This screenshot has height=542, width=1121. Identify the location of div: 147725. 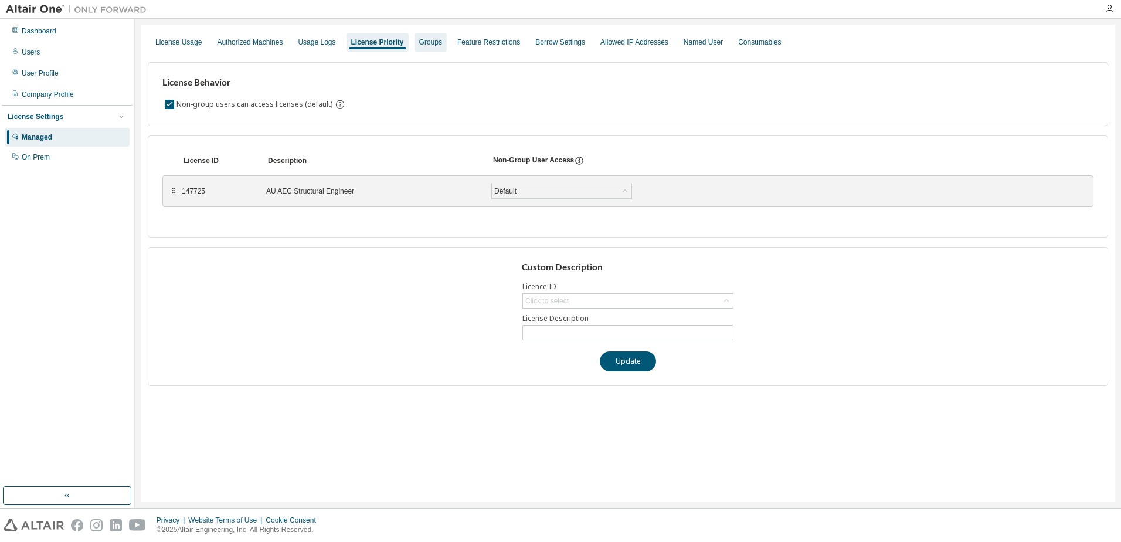
(217, 191).